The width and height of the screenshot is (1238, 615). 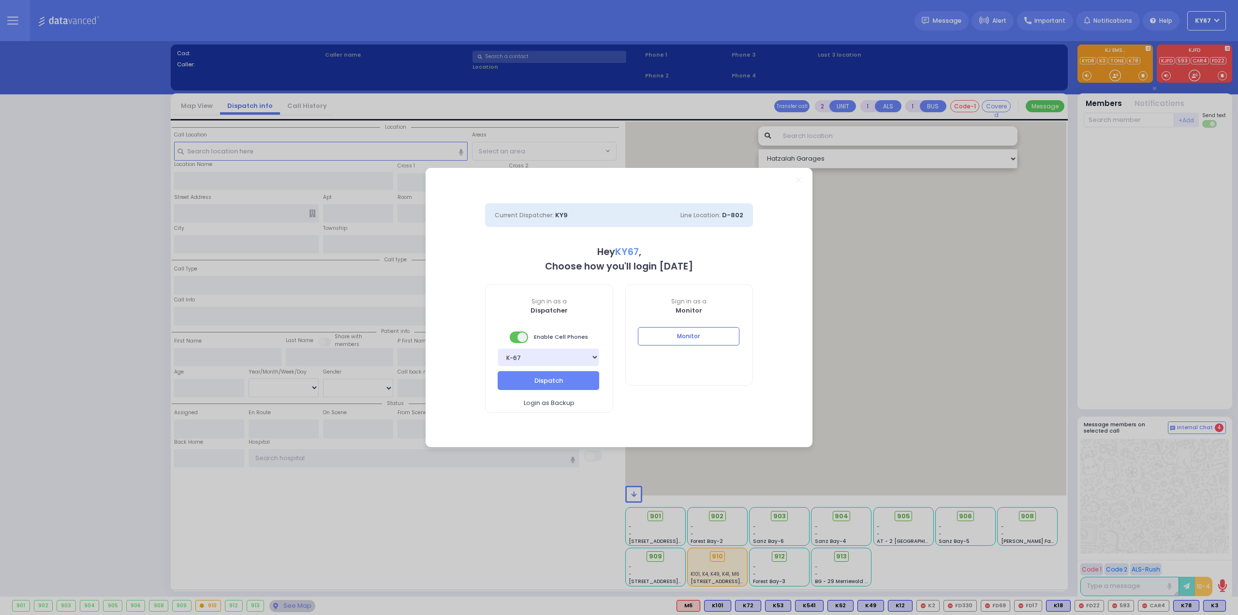 I want to click on span: Current Dispatcher:, so click(x=524, y=215).